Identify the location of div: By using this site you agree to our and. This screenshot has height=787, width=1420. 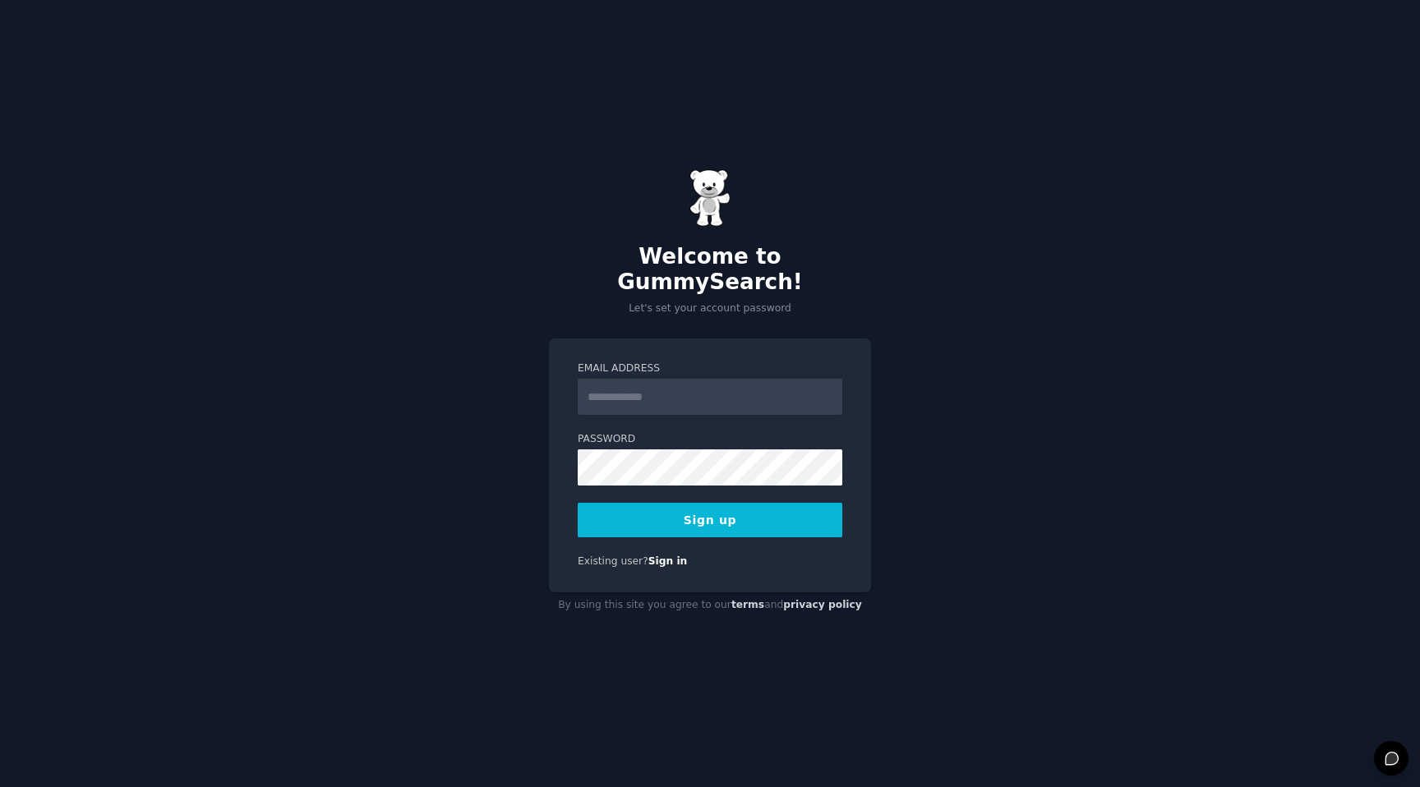
(710, 605).